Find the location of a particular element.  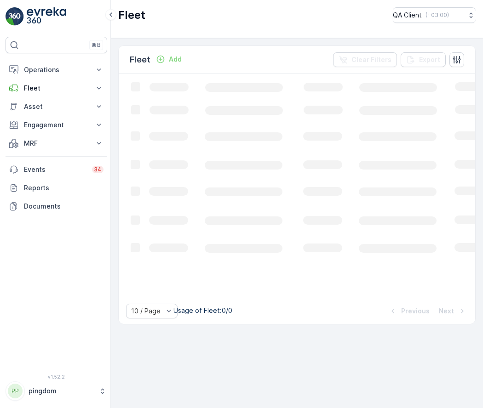

p: pingdom is located at coordinates (61, 391).